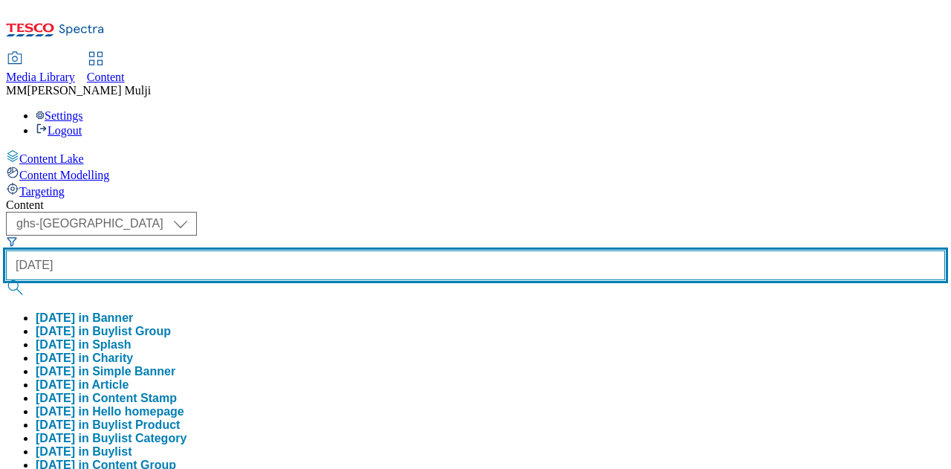 This screenshot has height=469, width=951. Describe the element at coordinates (51, 158) in the screenshot. I see `span: Content Lake` at that location.